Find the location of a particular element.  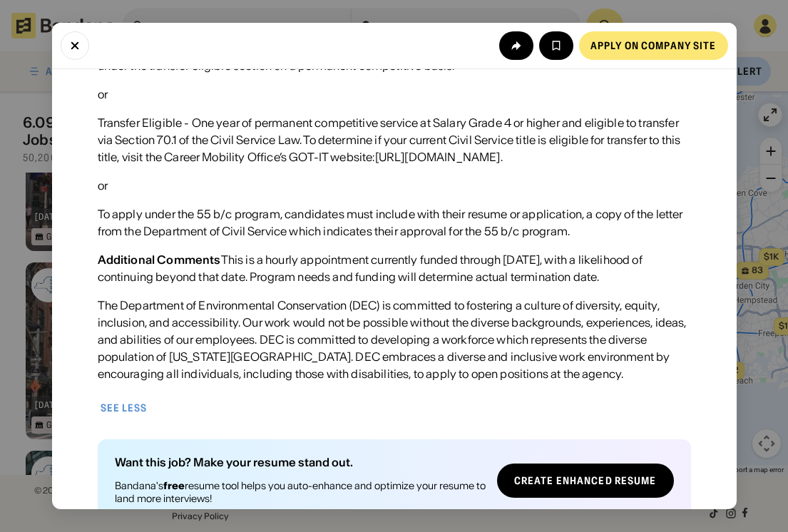

div: To apply under the 55 b/c program, candidates must include with their resume or application, a co... is located at coordinates (394, 222).